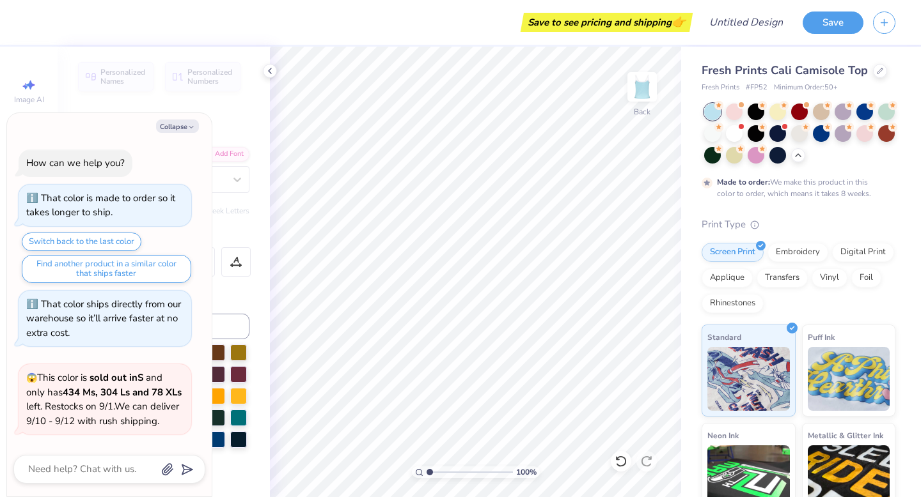 The height and width of the screenshot is (497, 921). I want to click on span: Minimum Order: 50 +, so click(805, 88).